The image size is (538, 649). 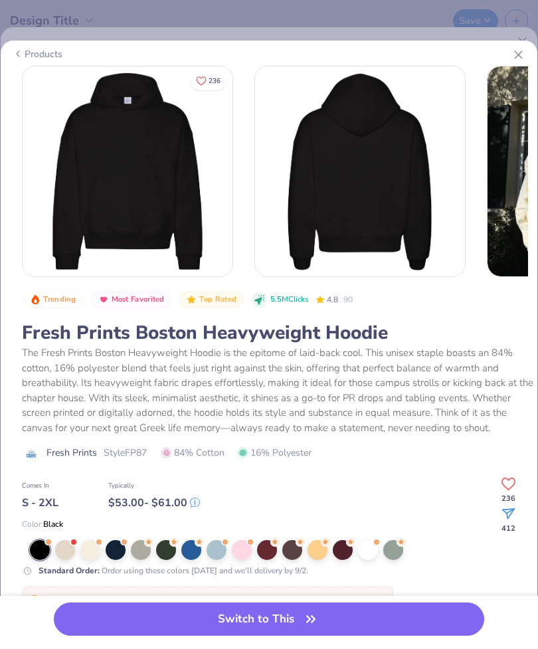 What do you see at coordinates (154, 503) in the screenshot?
I see `div: $ 53.00 - $ 61.00` at bounding box center [154, 503].